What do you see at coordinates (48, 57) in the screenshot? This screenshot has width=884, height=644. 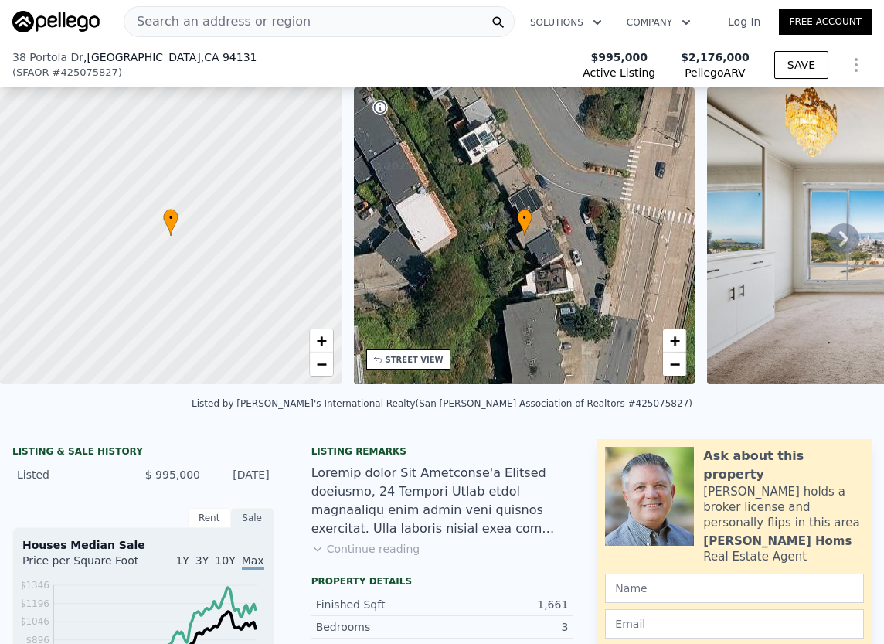 I see `span: 38 Portola Dr` at bounding box center [48, 57].